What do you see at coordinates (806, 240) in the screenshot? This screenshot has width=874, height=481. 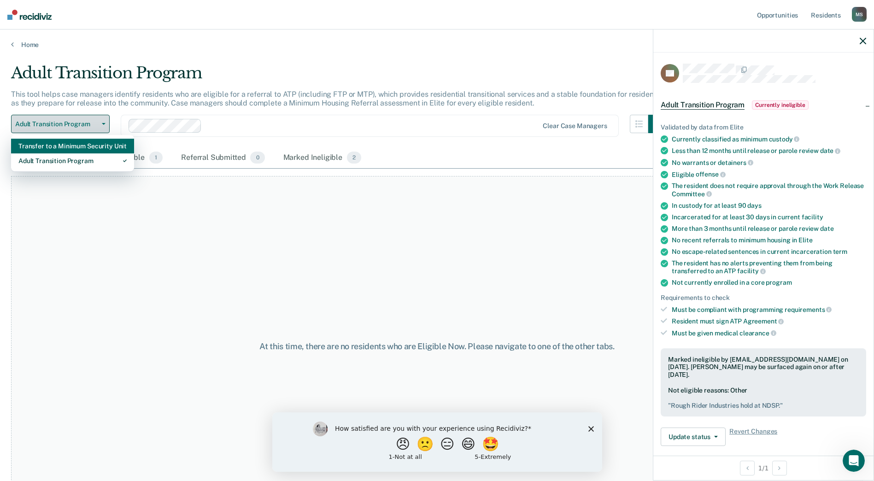 I see `span: Elite` at bounding box center [806, 240].